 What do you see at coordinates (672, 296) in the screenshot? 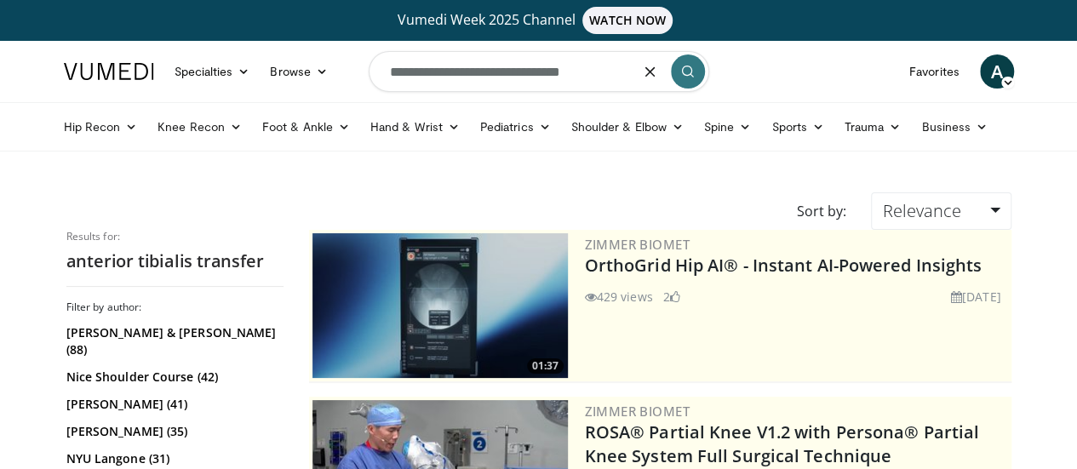
I see `li: 2` at bounding box center [672, 296].